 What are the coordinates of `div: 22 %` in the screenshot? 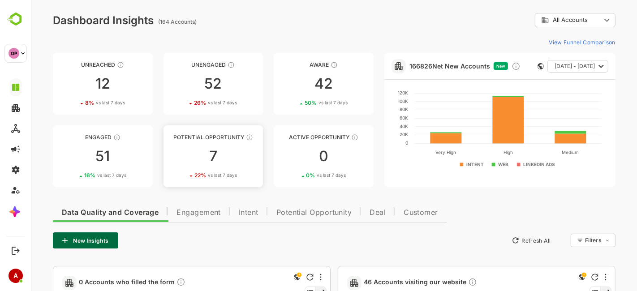 It's located at (184, 175).